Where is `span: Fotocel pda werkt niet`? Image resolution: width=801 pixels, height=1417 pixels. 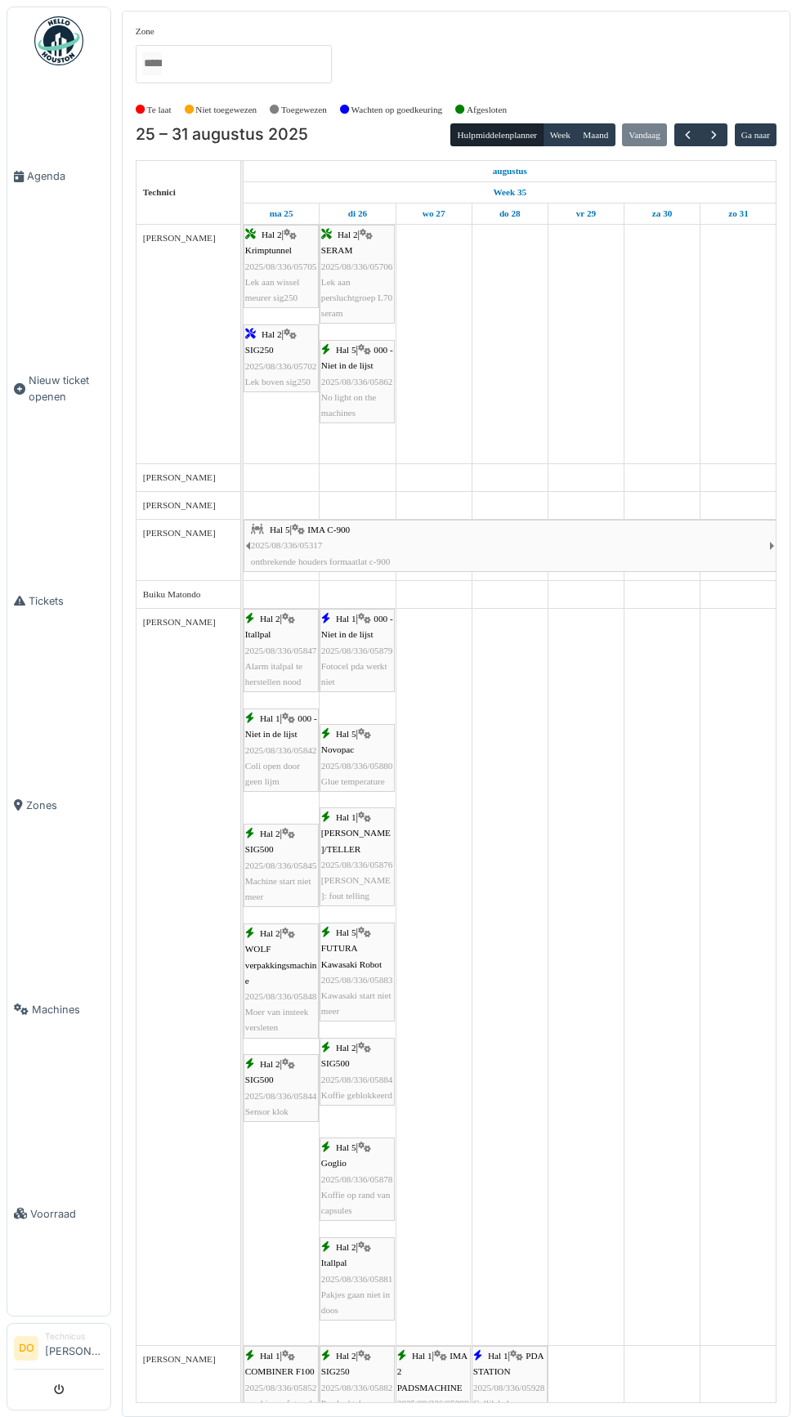 span: Fotocel pda werkt niet is located at coordinates (354, 674).